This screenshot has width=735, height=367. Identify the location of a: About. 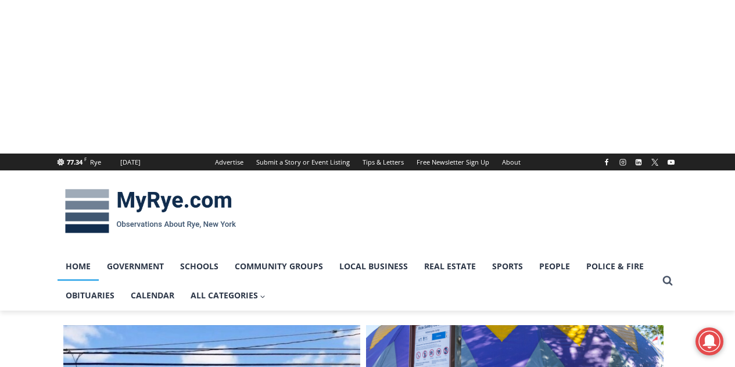
(511, 161).